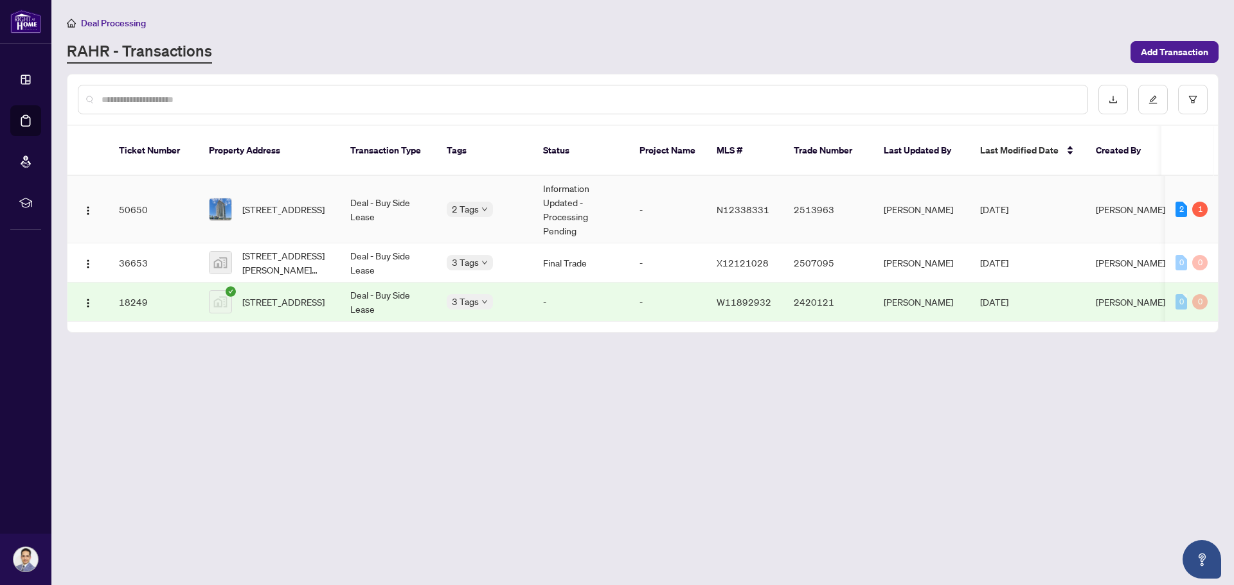  Describe the element at coordinates (26, 560) in the screenshot. I see `img: Profile Icon` at that location.